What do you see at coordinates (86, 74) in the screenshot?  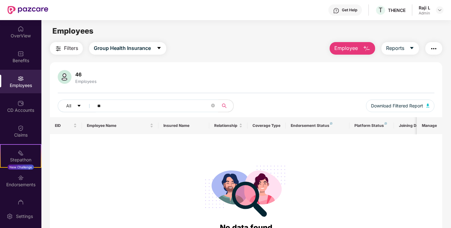 I see `div: 46` at bounding box center [86, 74].